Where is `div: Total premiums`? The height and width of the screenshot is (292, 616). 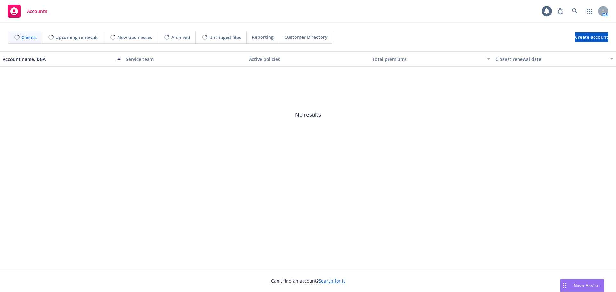 div: Total premiums is located at coordinates (428, 59).